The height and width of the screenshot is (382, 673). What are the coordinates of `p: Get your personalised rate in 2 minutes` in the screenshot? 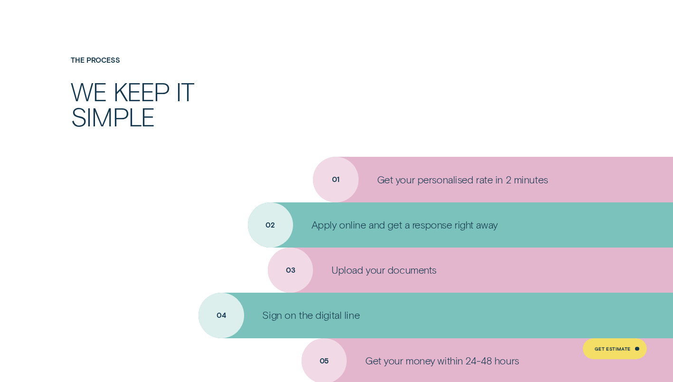 It's located at (462, 179).